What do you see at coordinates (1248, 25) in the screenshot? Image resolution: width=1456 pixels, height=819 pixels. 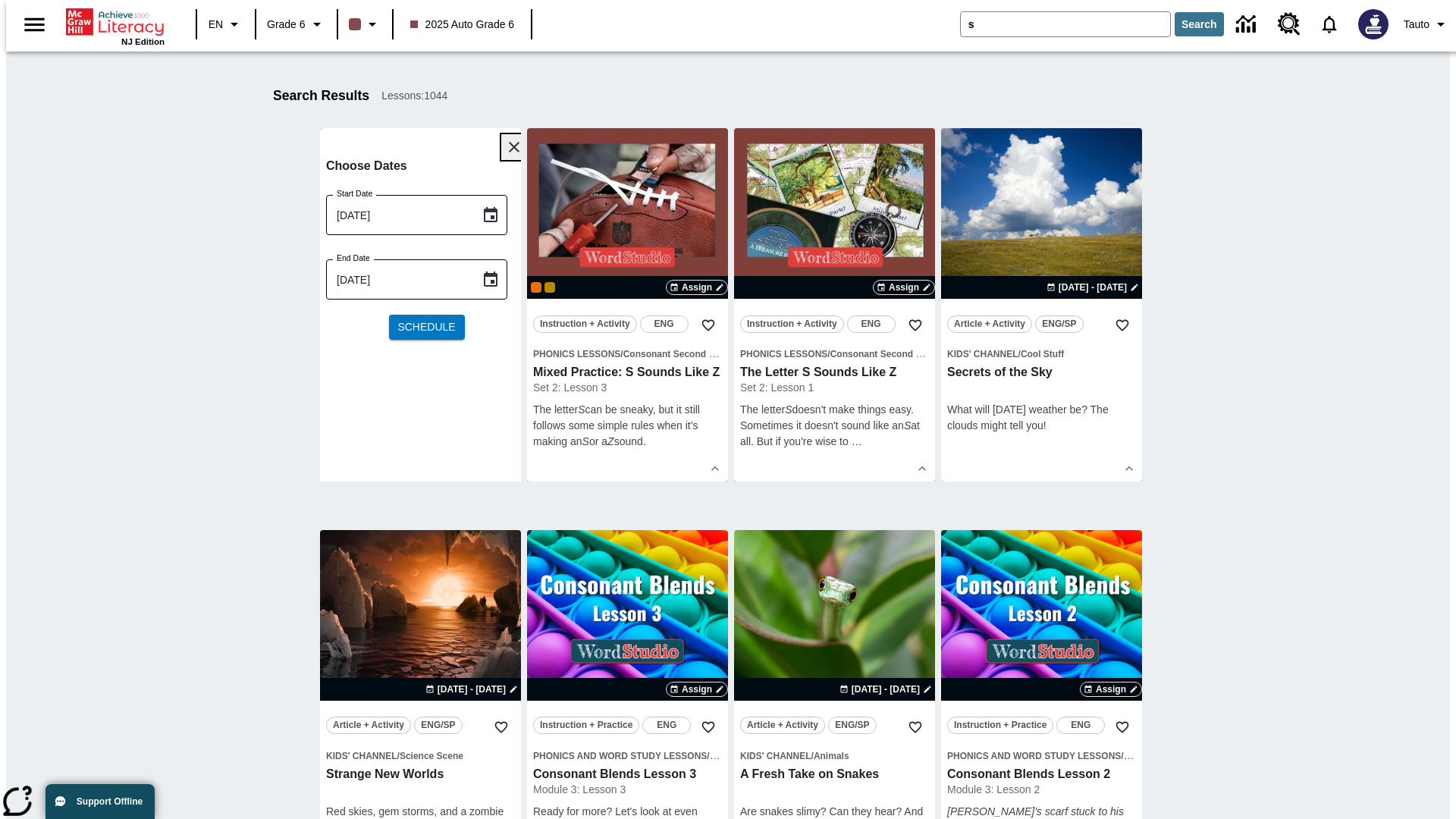 I see `a: Data Center` at bounding box center [1248, 25].